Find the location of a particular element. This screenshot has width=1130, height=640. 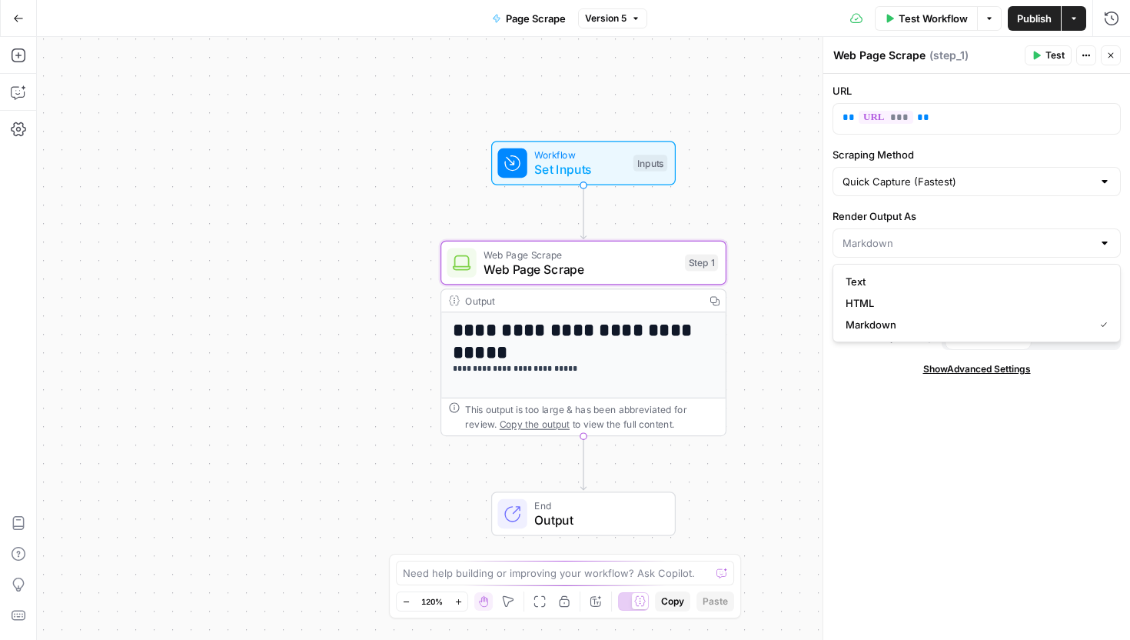

div: Step 1 is located at coordinates (701, 263).